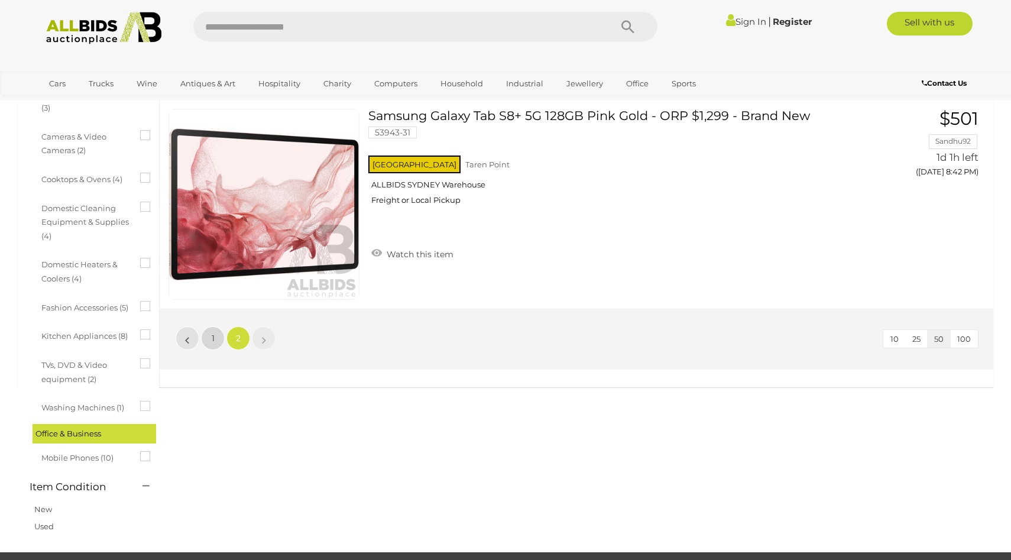 Image resolution: width=1011 pixels, height=560 pixels. Describe the element at coordinates (207, 83) in the screenshot. I see `a: Antiques & Art` at that location.